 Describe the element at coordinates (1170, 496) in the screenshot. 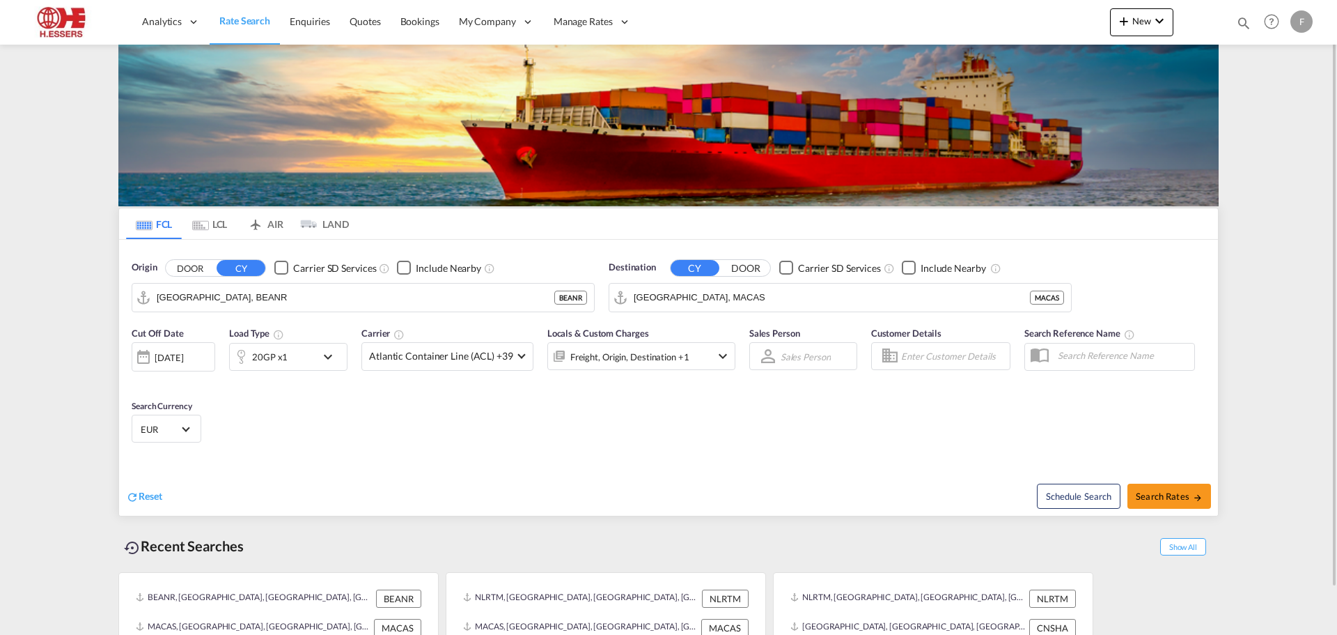

I see `button: Search Ratesicon-arrow-right` at that location.